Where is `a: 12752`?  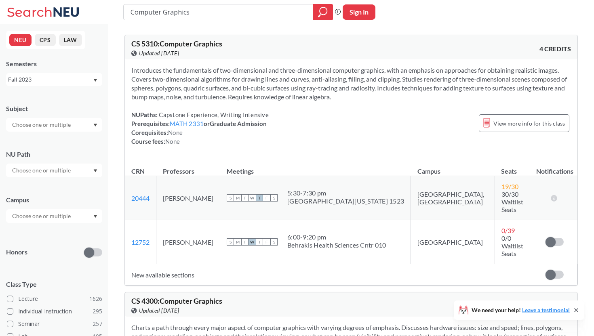
a: 12752 is located at coordinates (140, 242).